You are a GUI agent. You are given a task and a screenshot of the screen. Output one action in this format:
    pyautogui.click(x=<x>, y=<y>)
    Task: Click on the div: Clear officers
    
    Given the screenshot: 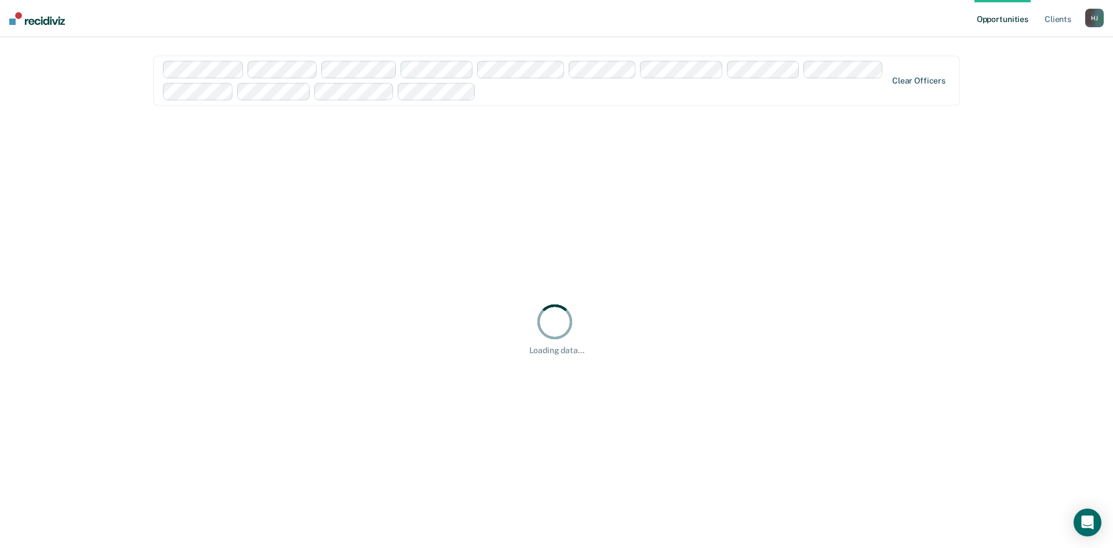 What is the action you would take?
    pyautogui.click(x=918, y=81)
    